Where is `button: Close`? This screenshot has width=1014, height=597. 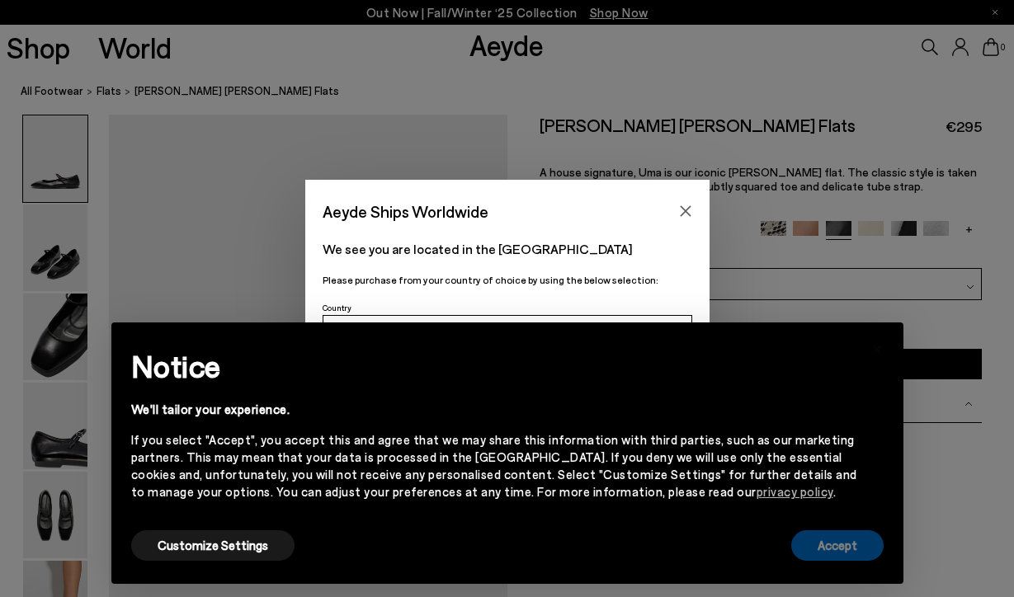
button: Close is located at coordinates (686, 211).